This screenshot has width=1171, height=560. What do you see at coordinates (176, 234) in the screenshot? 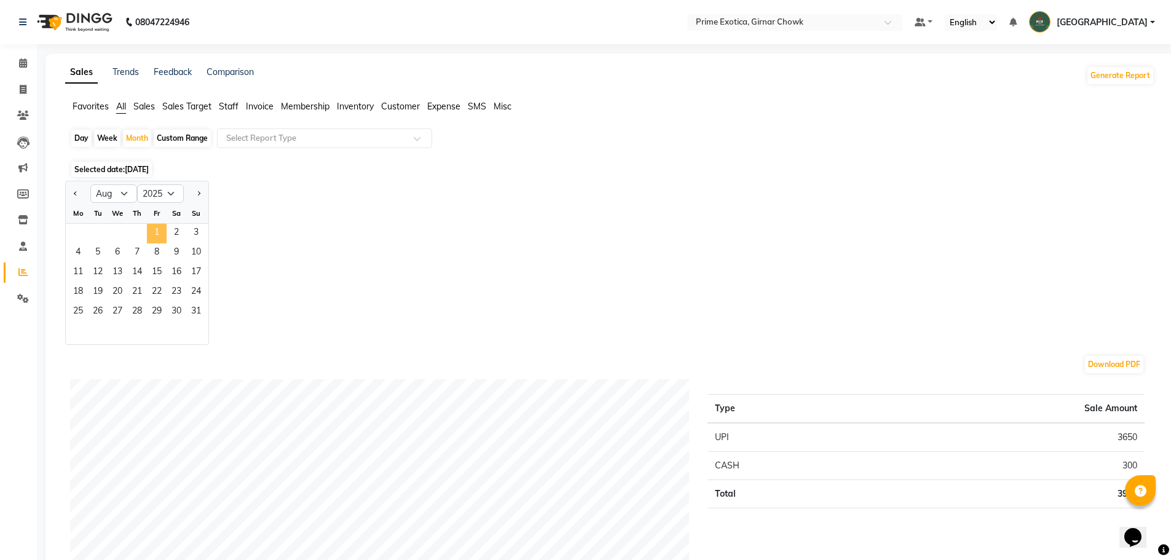
I see `span: 2` at bounding box center [176, 234].